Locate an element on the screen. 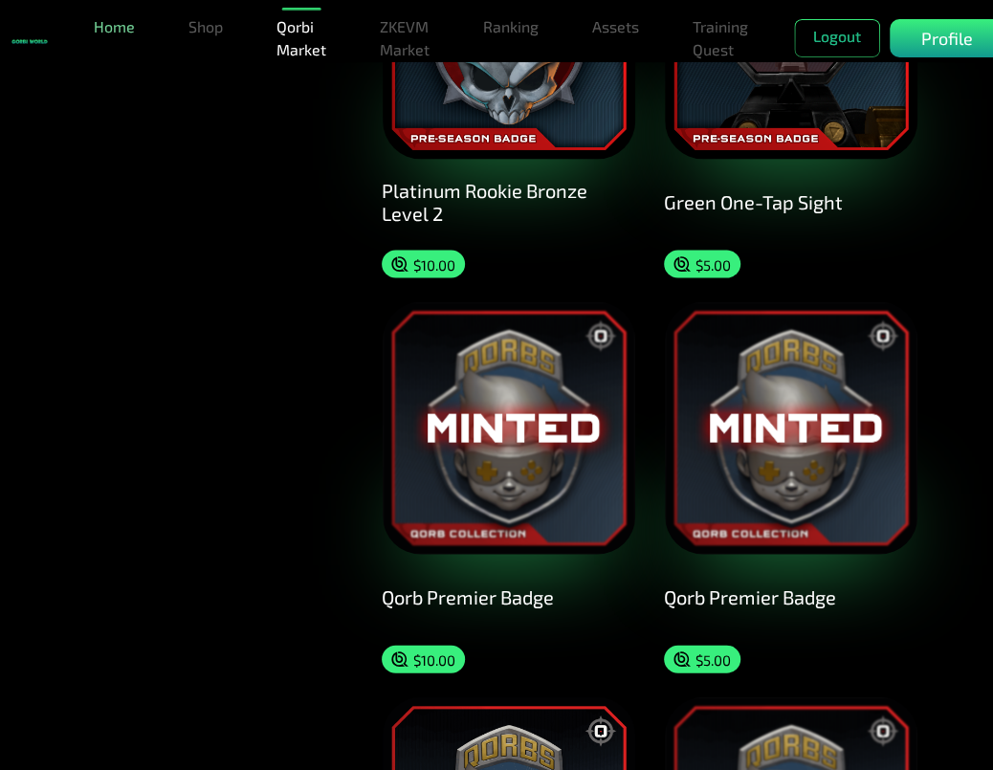  a: Ranking is located at coordinates (511, 27).